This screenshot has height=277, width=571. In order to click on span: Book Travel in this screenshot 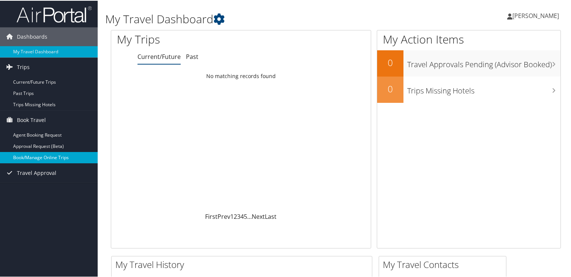, I will do `click(31, 119)`.